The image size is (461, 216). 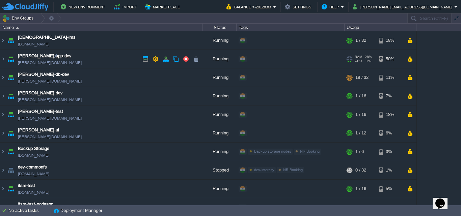 What do you see at coordinates (361, 133) in the screenshot?
I see `div: 1 / 12` at bounding box center [361, 133].